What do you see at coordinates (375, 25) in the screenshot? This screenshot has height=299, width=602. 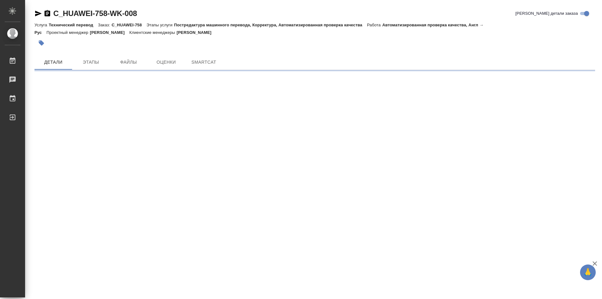 I see `p: Работа` at bounding box center [375, 25].